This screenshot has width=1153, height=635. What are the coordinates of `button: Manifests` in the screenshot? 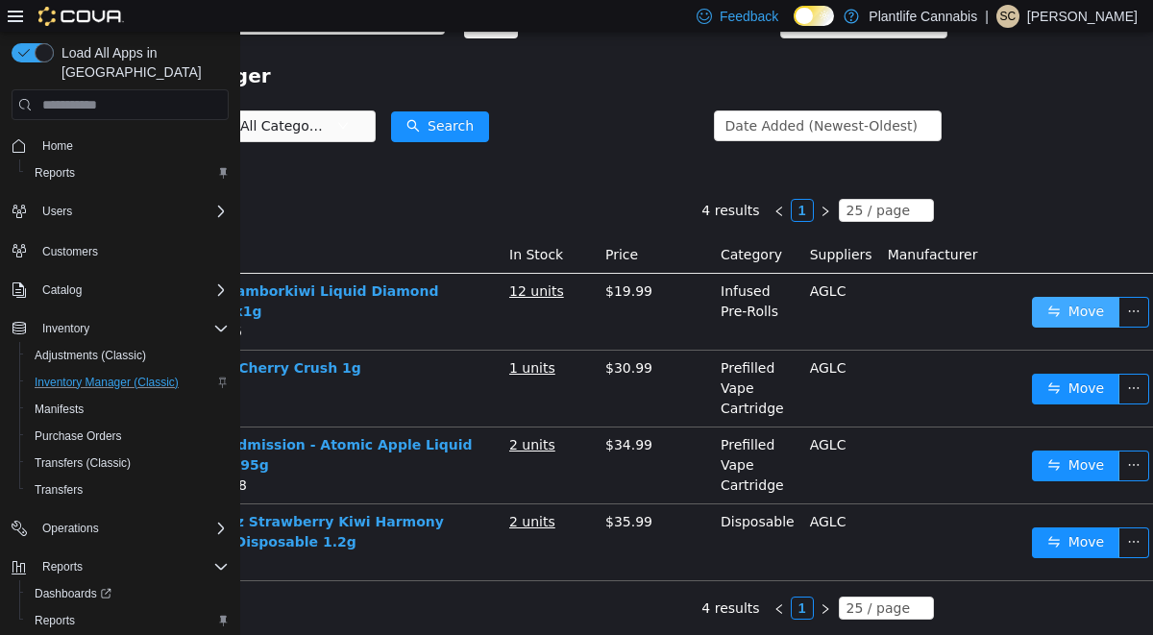 It's located at (128, 409).